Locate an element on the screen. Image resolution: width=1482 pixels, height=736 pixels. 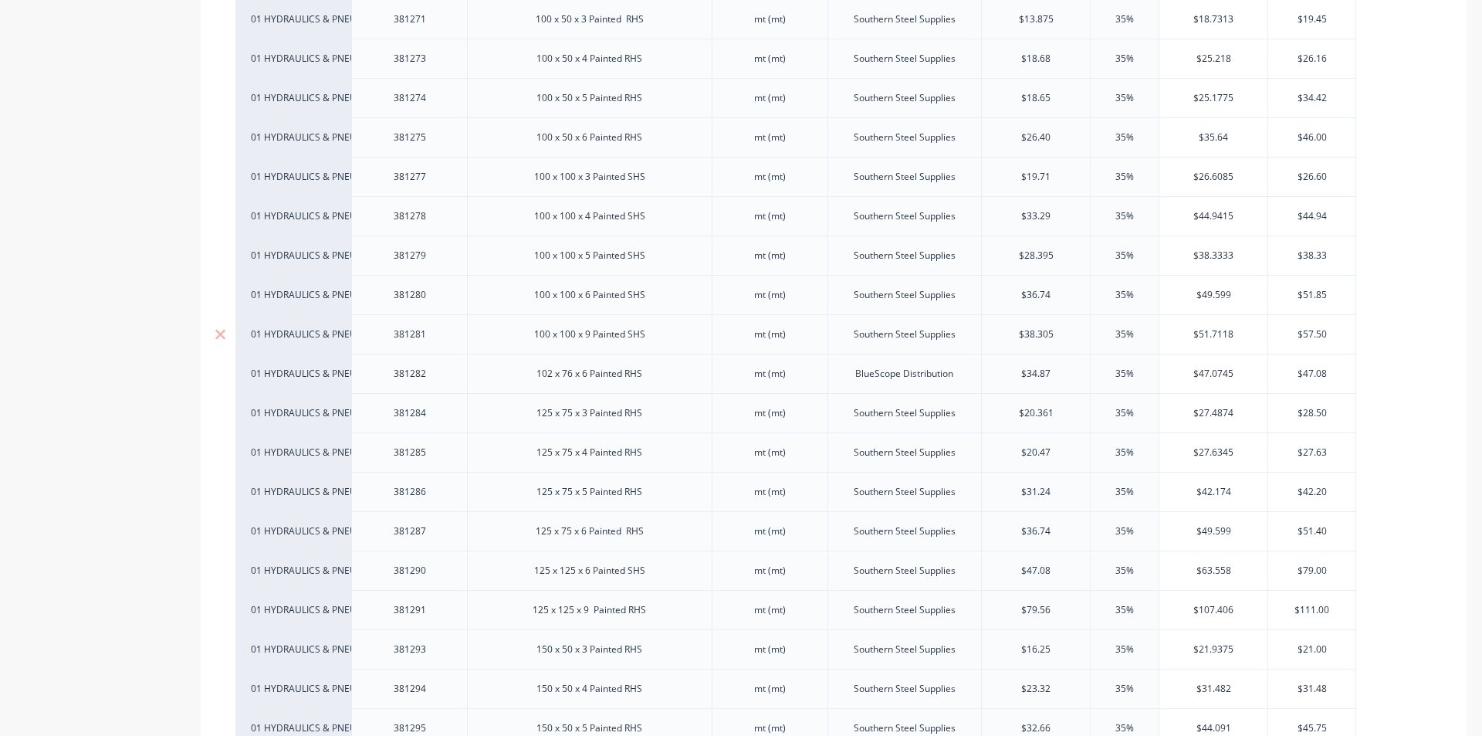
div: $26.6085 is located at coordinates (1213, 177).